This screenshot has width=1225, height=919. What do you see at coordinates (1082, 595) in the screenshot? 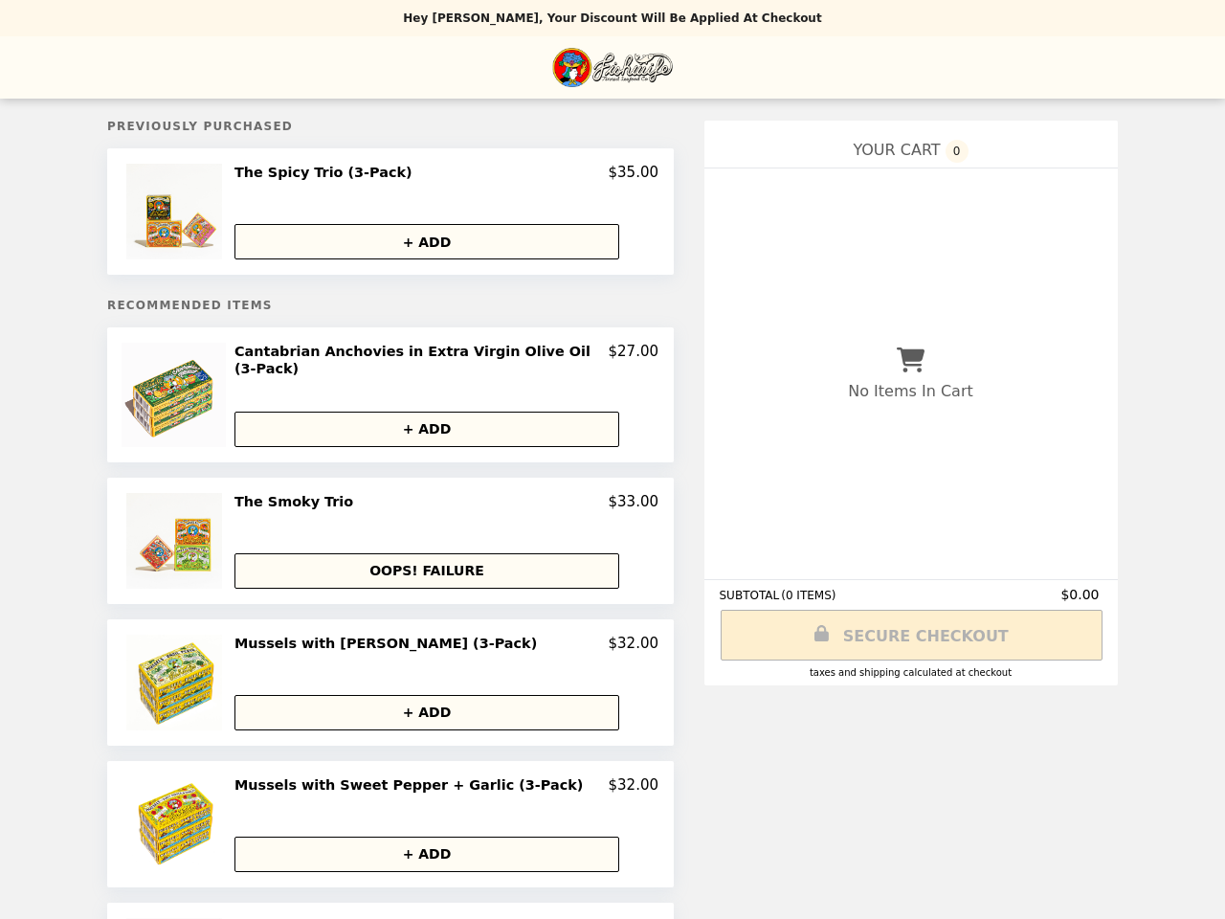
I see `span: $0.00` at bounding box center [1082, 595].